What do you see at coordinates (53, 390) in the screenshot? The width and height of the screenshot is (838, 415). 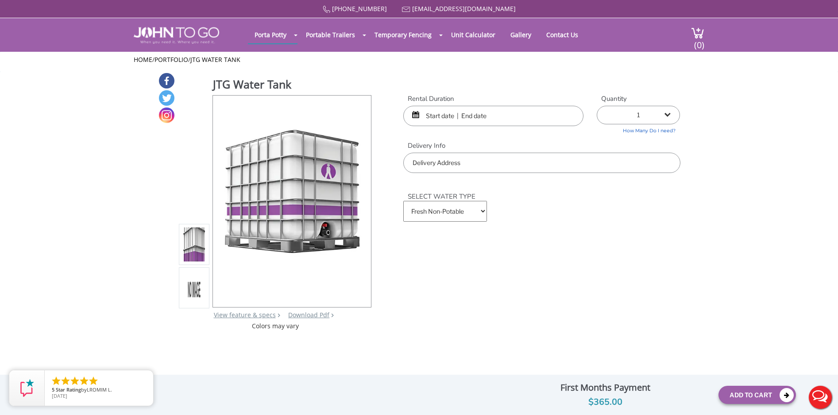 I see `span: 5` at bounding box center [53, 390].